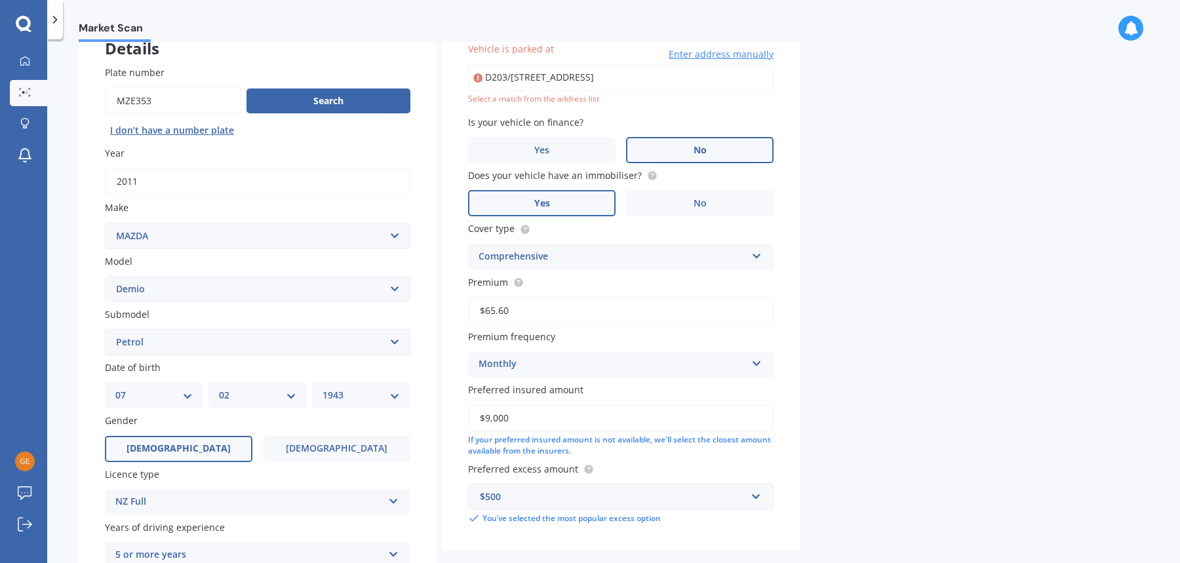  Describe the element at coordinates (165, 527) in the screenshot. I see `span: Years of driving experience` at that location.